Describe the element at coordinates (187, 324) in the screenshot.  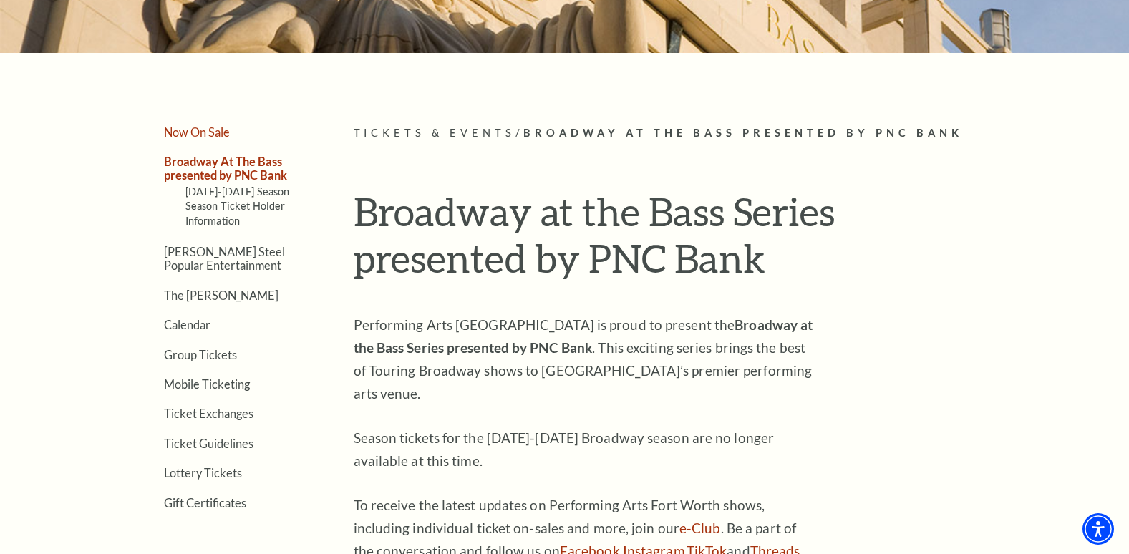
I see `a: Calendar` at that location.